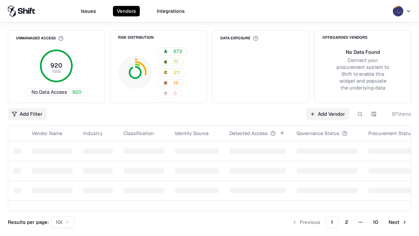 This screenshot has height=236, width=419. What do you see at coordinates (77, 92) in the screenshot?
I see `span: 920` at bounding box center [77, 92].